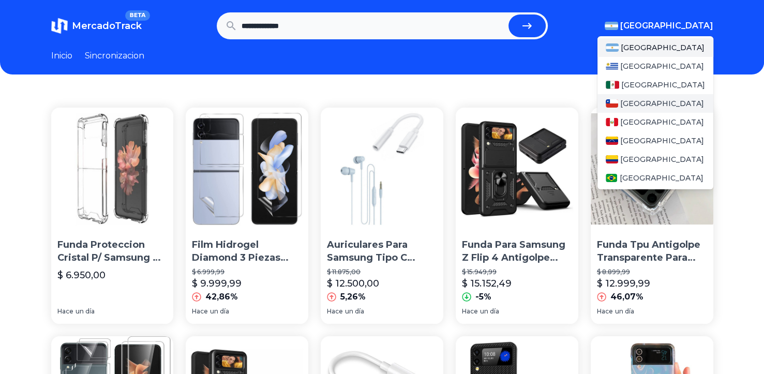 This screenshot has width=764, height=374. Describe the element at coordinates (112, 251) in the screenshot. I see `p: Funda Proteccion Cristal P/ Samsung Z Flip 3 Caseme` at that location.